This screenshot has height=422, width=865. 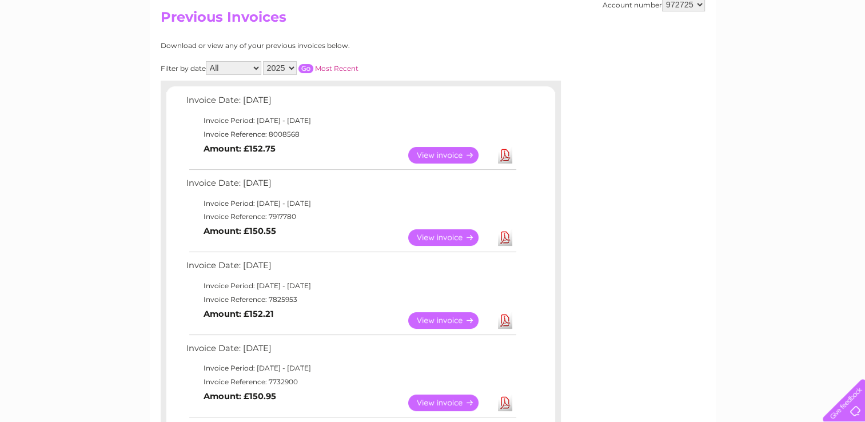 I want to click on a: Contact, so click(x=803, y=53).